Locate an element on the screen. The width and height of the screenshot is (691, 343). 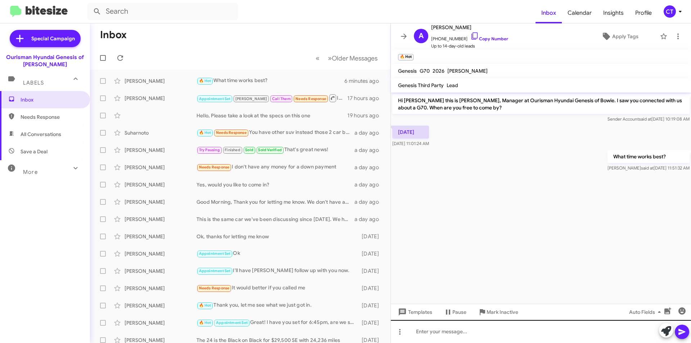
span: Insights is located at coordinates (613, 13).